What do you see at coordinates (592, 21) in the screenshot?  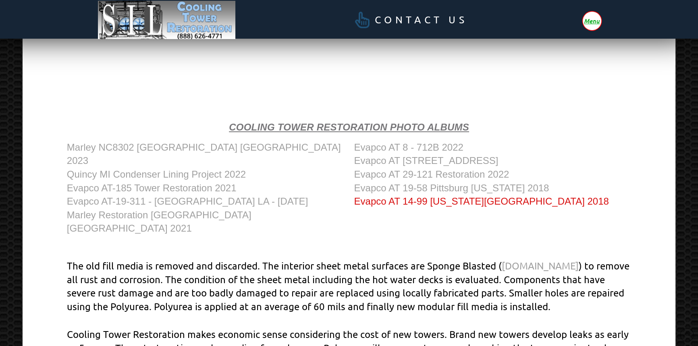 I see `span: Menu` at bounding box center [592, 21].